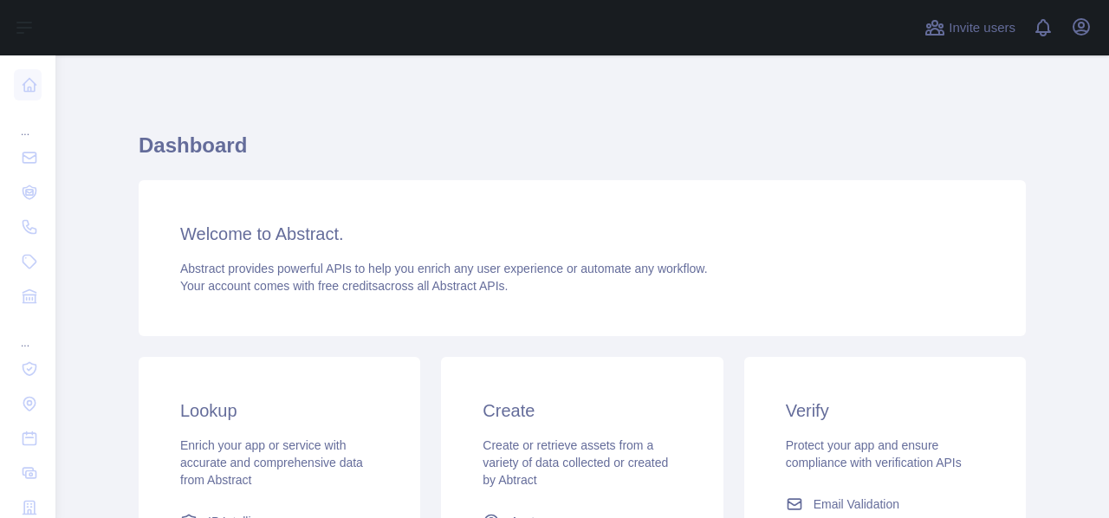  What do you see at coordinates (856, 504) in the screenshot?
I see `span: Email Validation` at bounding box center [856, 504].